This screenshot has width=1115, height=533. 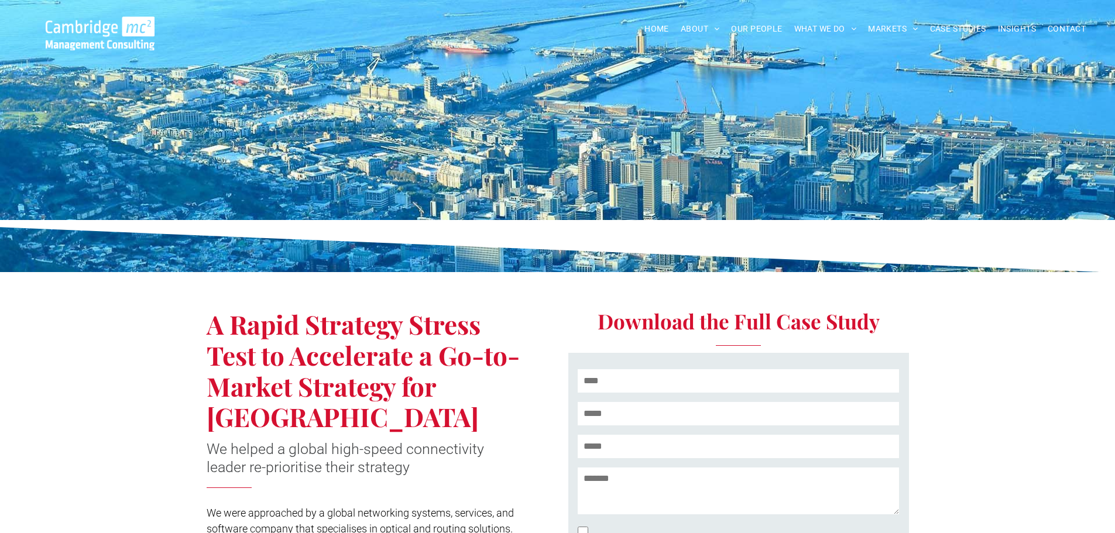 I want to click on span: Download the Full Case Study, so click(x=738, y=321).